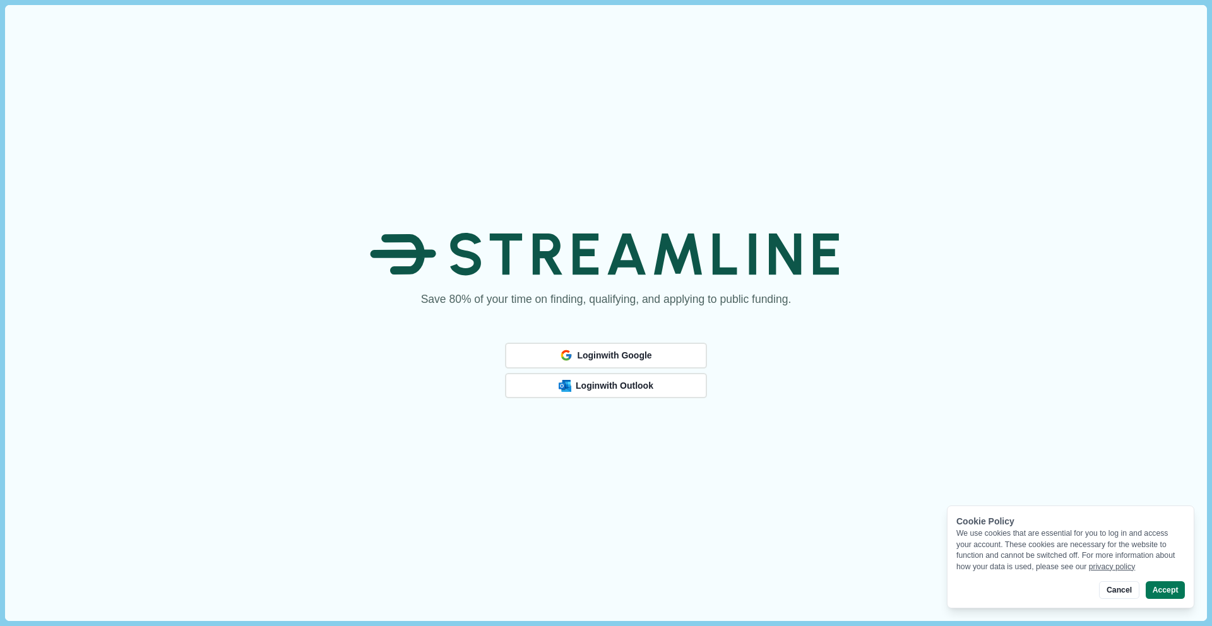  Describe the element at coordinates (614, 355) in the screenshot. I see `span: Login with Google` at that location.